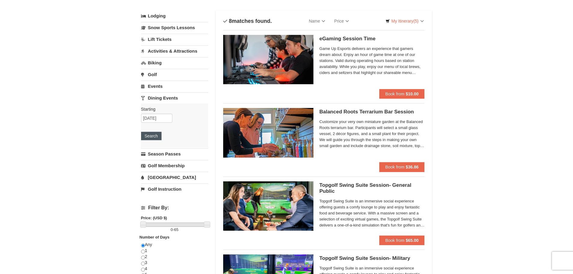 This screenshot has height=274, width=573. What do you see at coordinates (372, 213) in the screenshot?
I see `span: Topgolf Swing Suite is an immersive social experience offering guests a comfy lounge to play and ...` at bounding box center [372, 213].